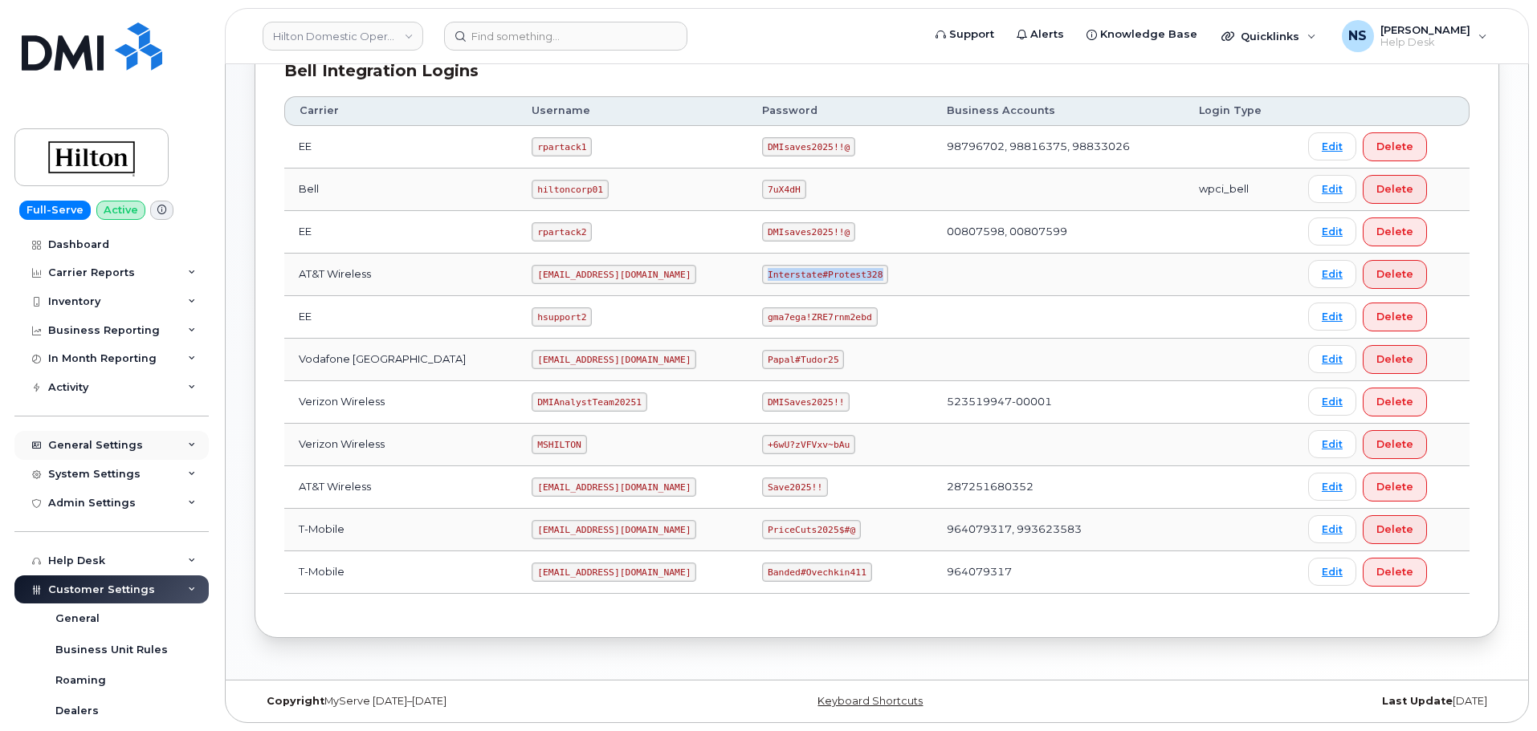 This screenshot has height=731, width=1537. Describe the element at coordinates (1058, 530) in the screenshot. I see `td: 964079317, 993623583` at that location.